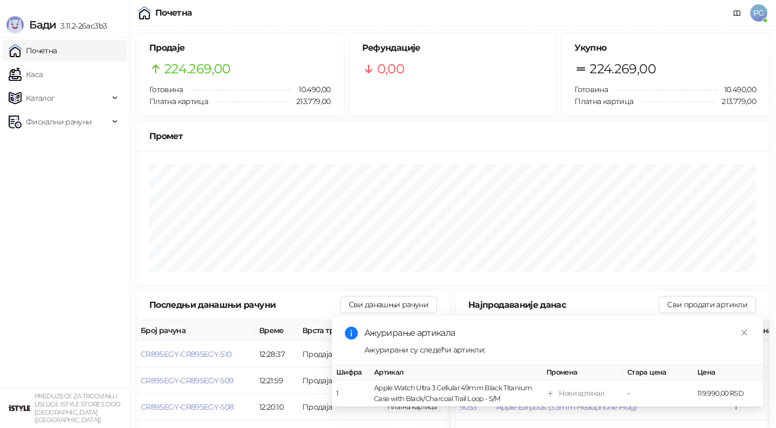 Image resolution: width=776 pixels, height=428 pixels. I want to click on th: Цена, so click(728, 372).